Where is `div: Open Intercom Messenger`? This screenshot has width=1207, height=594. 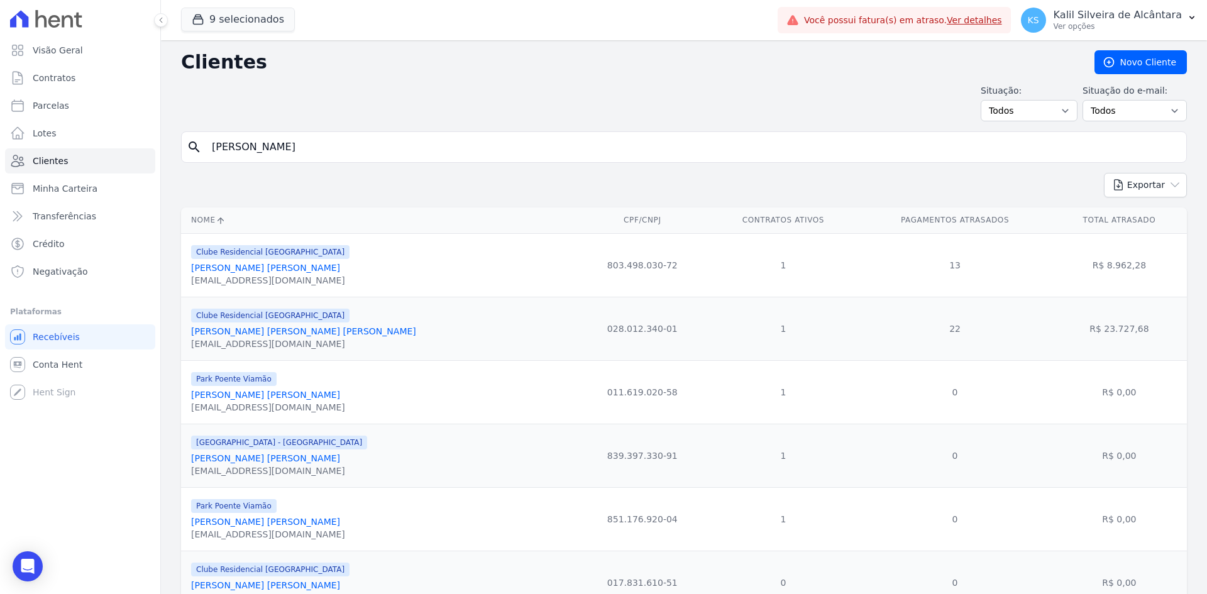
div: Open Intercom Messenger is located at coordinates (28, 566).